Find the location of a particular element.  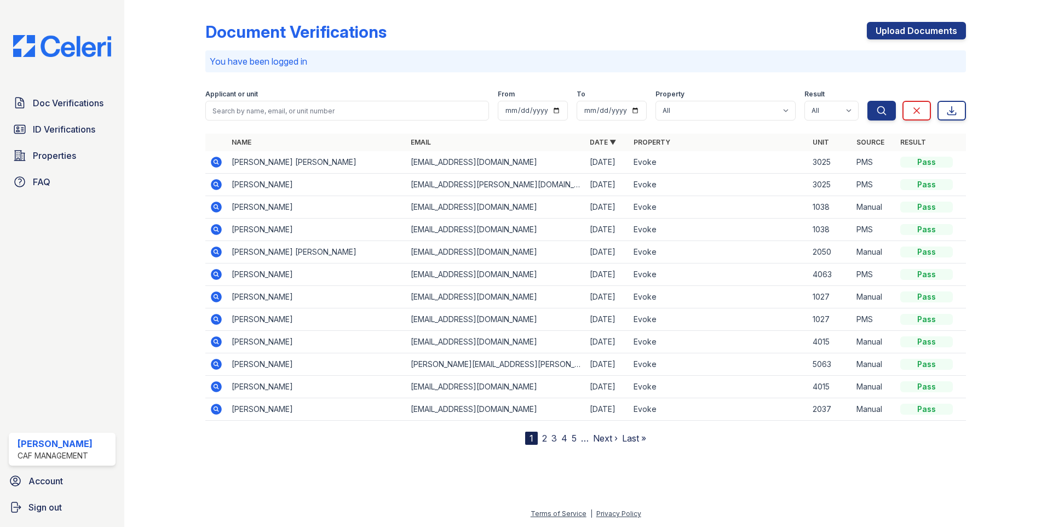

label: From is located at coordinates (506, 94).